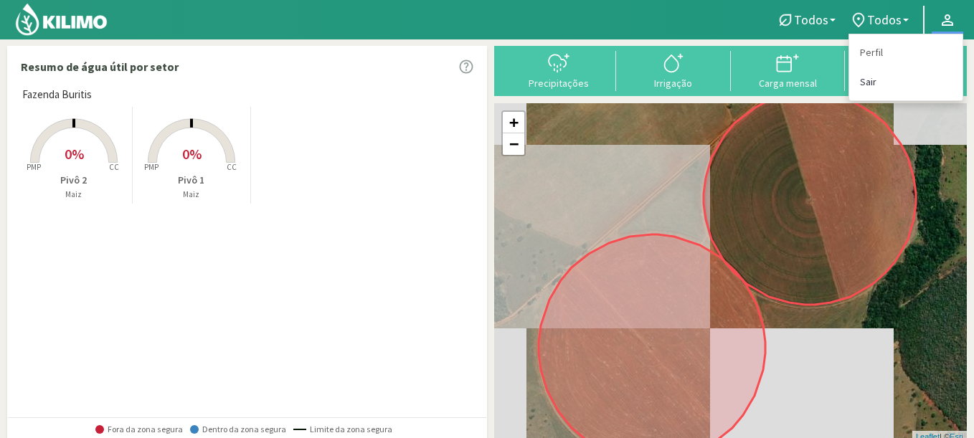 The height and width of the screenshot is (438, 974). What do you see at coordinates (789, 70) in the screenshot?
I see `button: Carga mensal` at bounding box center [789, 70].